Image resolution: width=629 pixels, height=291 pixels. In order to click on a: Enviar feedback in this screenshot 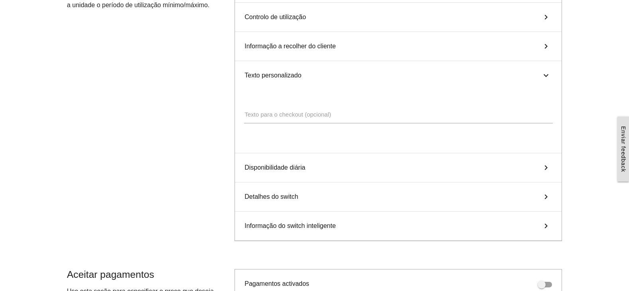, I will do `click(623, 149)`.